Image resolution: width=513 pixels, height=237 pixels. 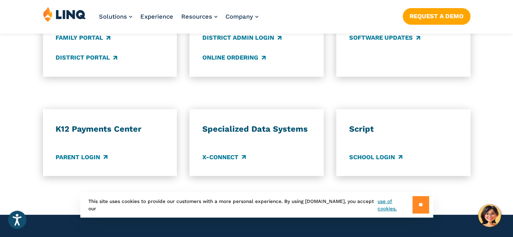 I want to click on nav: Primary Navigation, so click(x=178, y=20).